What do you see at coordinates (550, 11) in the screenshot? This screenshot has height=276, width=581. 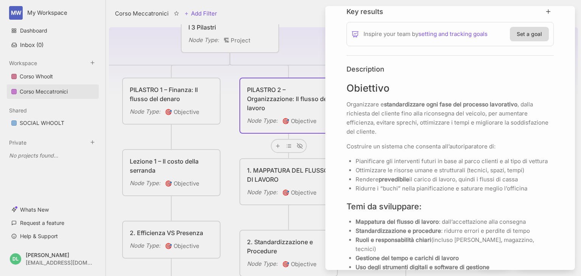 I see `button: add key result` at bounding box center [550, 11].